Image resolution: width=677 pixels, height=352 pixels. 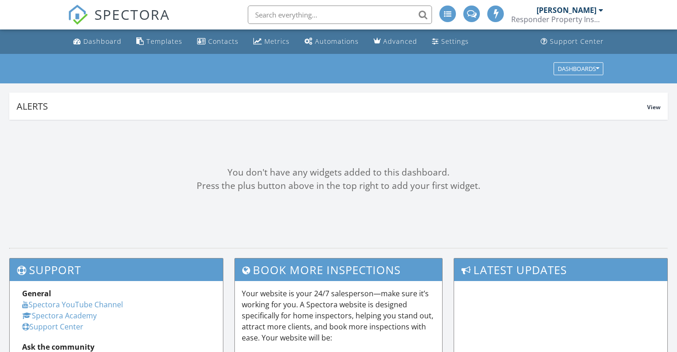 I want to click on a: Settings, so click(x=450, y=41).